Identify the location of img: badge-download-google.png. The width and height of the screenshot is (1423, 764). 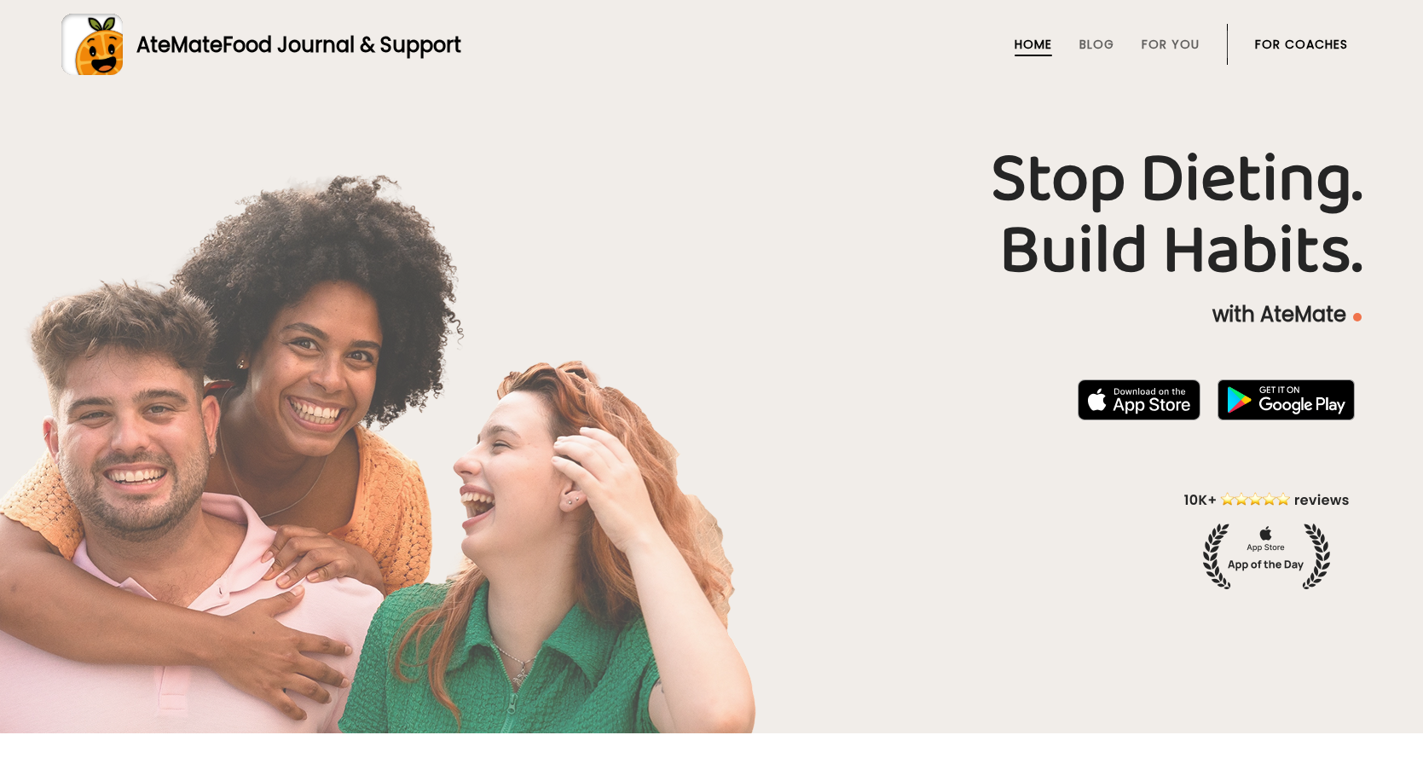
(1286, 400).